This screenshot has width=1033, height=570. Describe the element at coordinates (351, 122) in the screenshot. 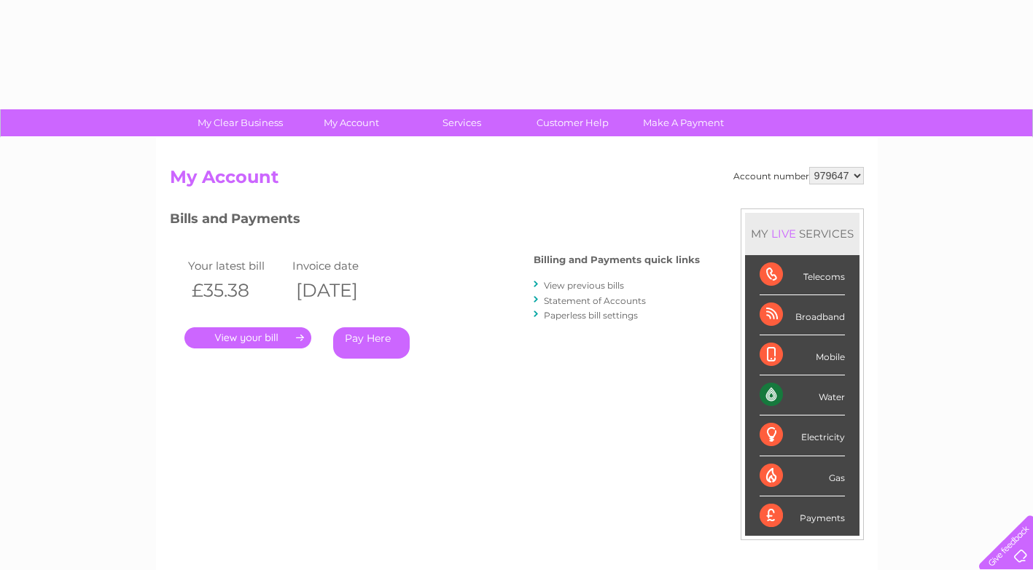

I see `a: My Account` at that location.